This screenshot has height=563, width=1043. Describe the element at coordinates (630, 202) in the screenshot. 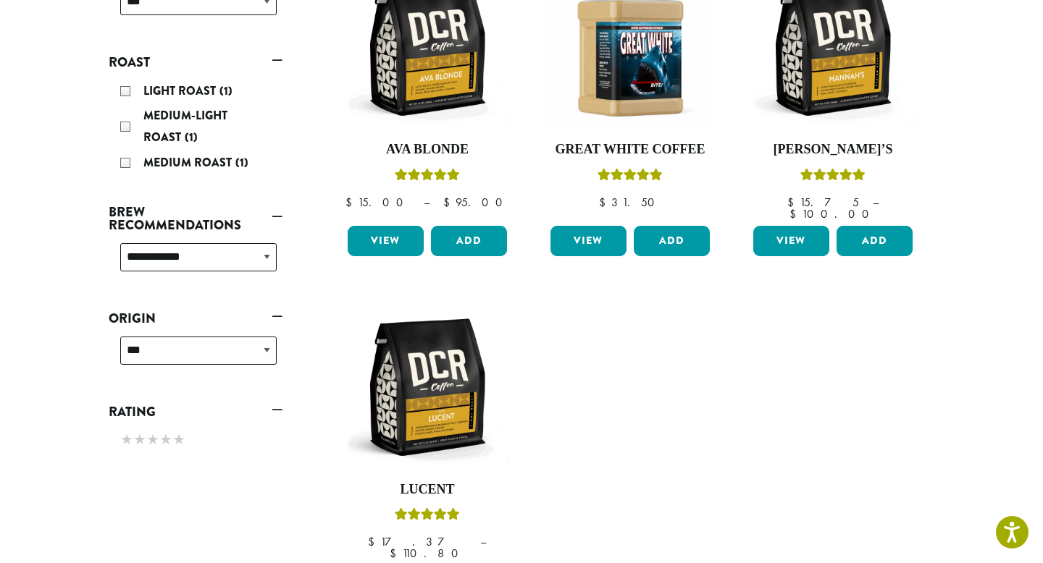

I see `bdi: 31.50` at that location.